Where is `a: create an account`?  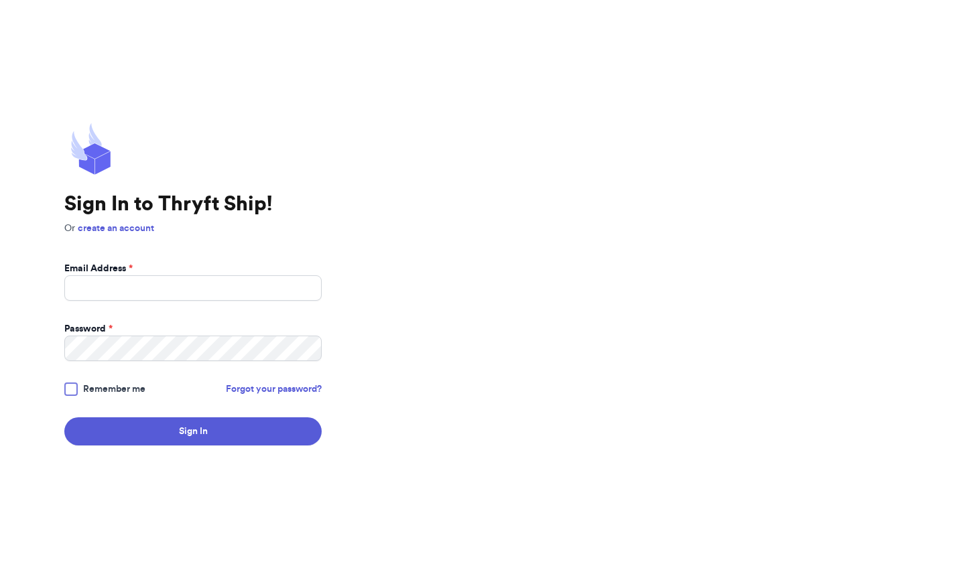 a: create an account is located at coordinates (116, 229).